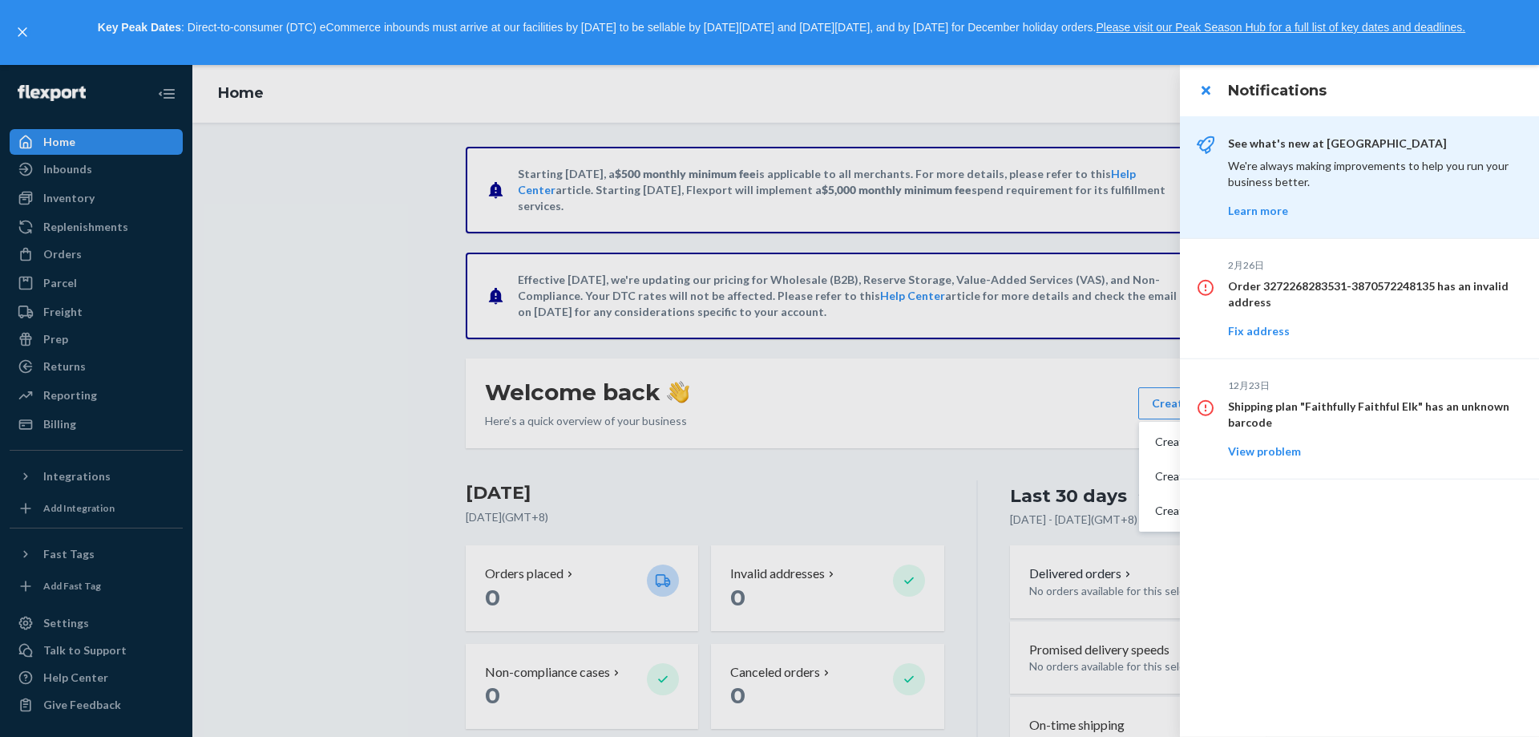 The height and width of the screenshot is (737, 1539). I want to click on p: We're always making improvements to help you run your business better., so click(1374, 174).